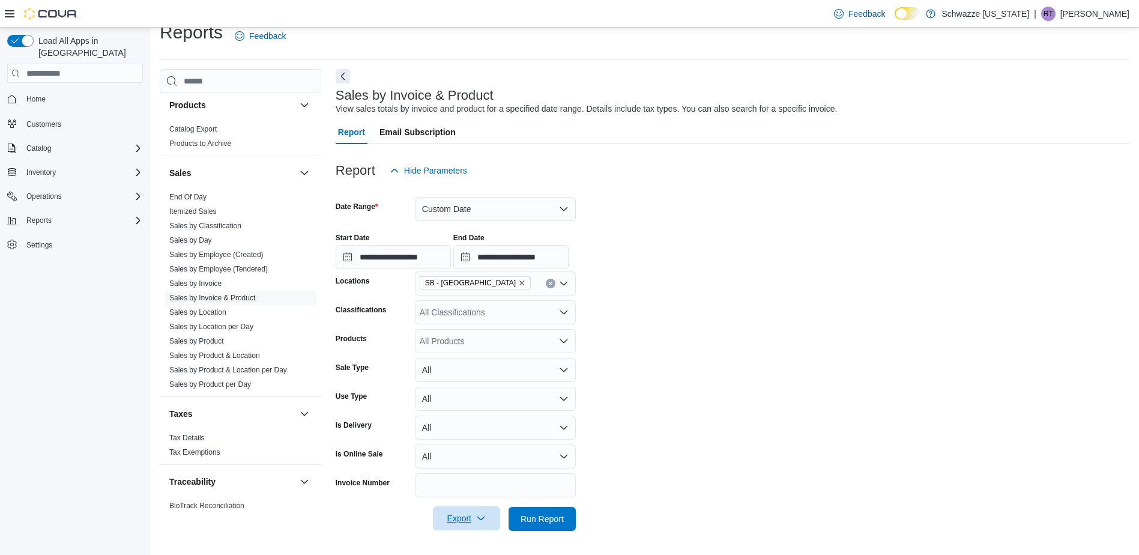  I want to click on input: Dark Mode, so click(907, 13).